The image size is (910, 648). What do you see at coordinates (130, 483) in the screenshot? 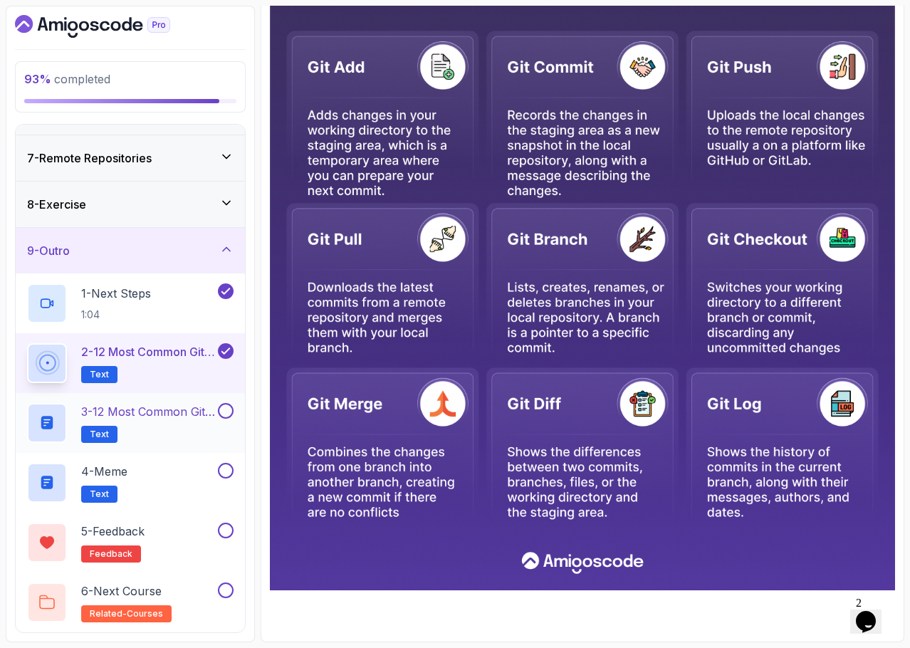
I see `button: 4-MemeText` at bounding box center [130, 483].